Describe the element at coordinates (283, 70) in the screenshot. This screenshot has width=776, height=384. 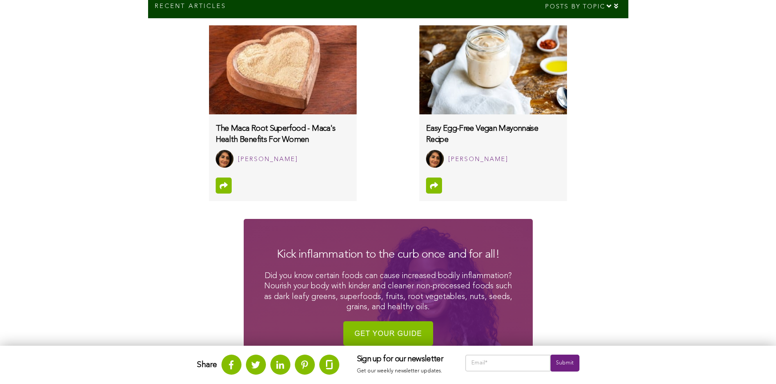
I see `img: The-Maca-Root-Superfood-Adaptogen-red-yellow-black-raw-maca` at that location.